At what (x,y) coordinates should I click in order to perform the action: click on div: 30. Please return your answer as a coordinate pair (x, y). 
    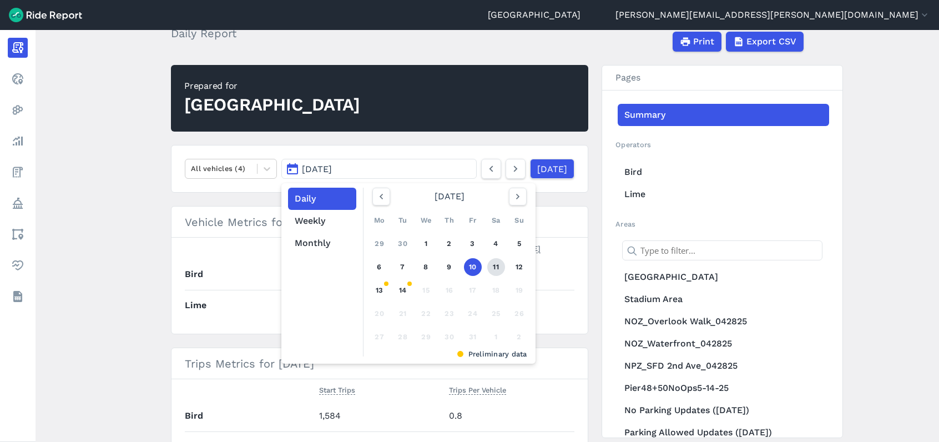
    Looking at the image, I should click on (450, 337).